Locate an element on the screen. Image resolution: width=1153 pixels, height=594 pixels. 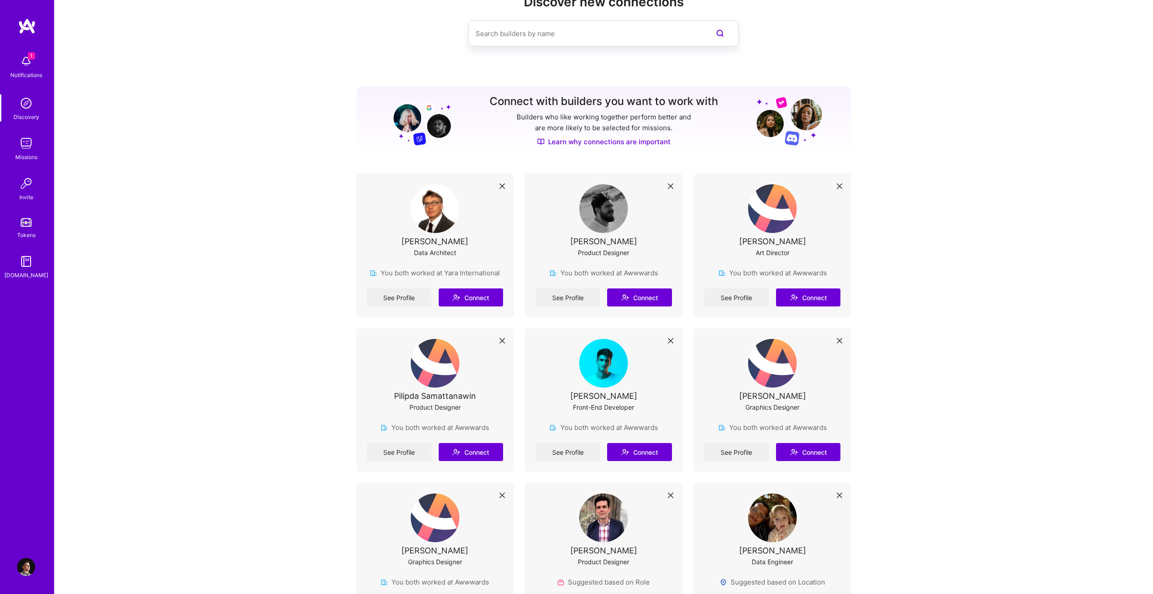
span: 1 is located at coordinates (32, 56).